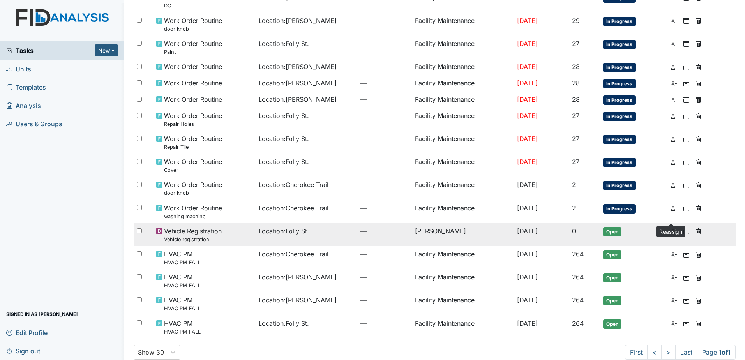 The width and height of the screenshot is (745, 360). Describe the element at coordinates (193, 119) in the screenshot. I see `span: Work Order Routine Repair Holes` at that location.